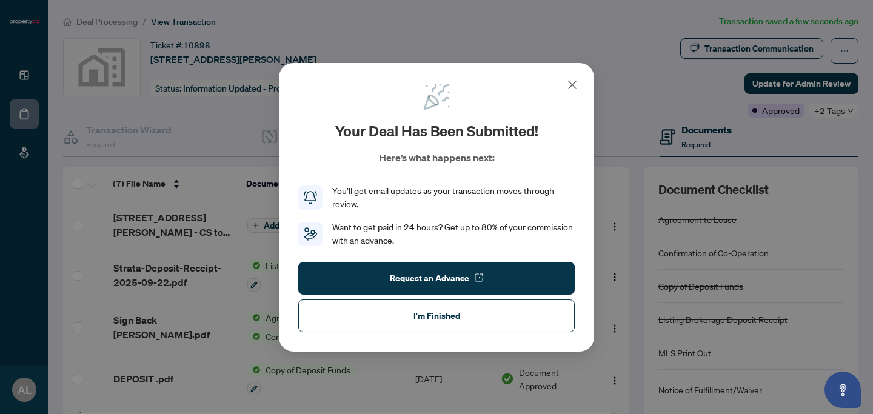 This screenshot has width=873, height=414. What do you see at coordinates (437, 278) in the screenshot?
I see `a: Request an Advance` at bounding box center [437, 278].